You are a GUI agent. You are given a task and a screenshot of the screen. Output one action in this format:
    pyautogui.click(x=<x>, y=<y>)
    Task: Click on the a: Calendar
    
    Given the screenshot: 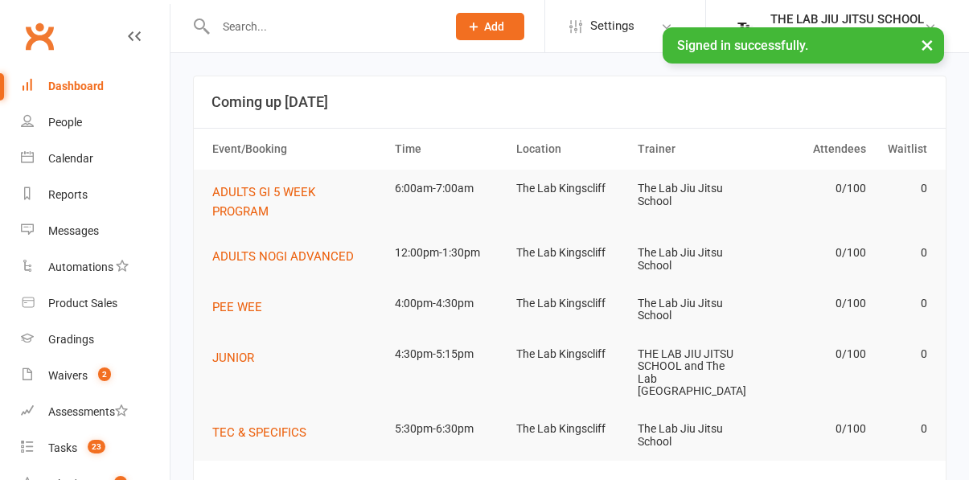 What is the action you would take?
    pyautogui.click(x=95, y=158)
    